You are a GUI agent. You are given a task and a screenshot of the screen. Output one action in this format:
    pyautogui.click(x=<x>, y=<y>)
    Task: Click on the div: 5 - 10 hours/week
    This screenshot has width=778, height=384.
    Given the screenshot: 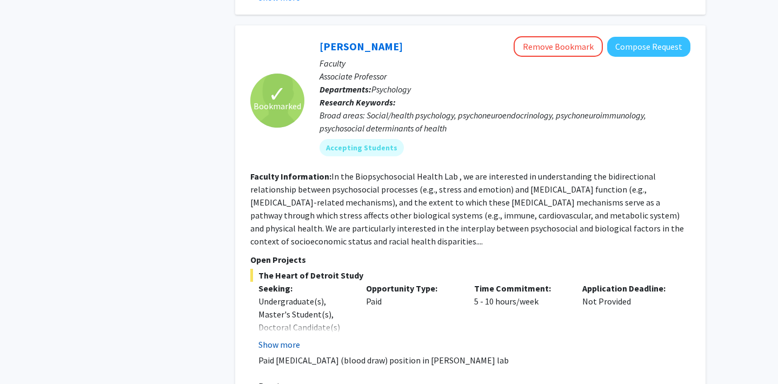 What is the action you would take?
    pyautogui.click(x=520, y=316)
    